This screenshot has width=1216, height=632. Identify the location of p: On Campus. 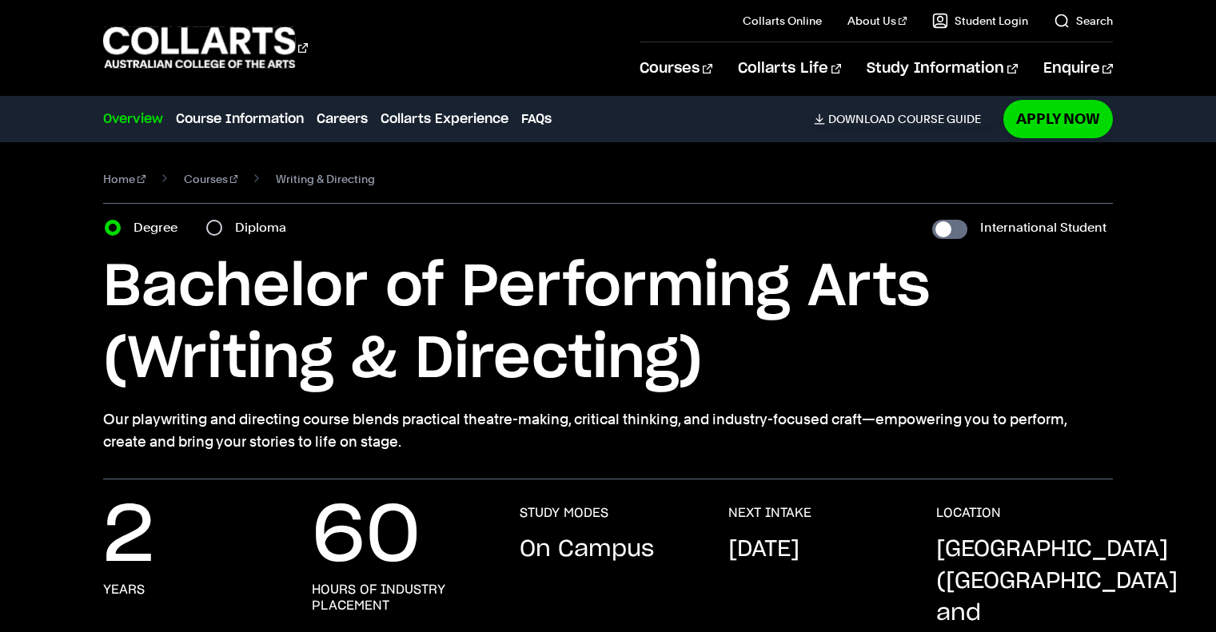
(587, 550).